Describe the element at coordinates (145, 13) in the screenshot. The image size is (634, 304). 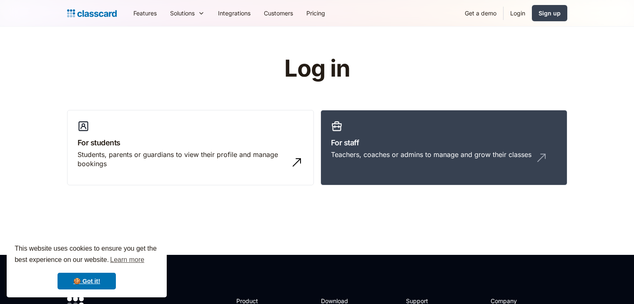
I see `a: Features` at that location.